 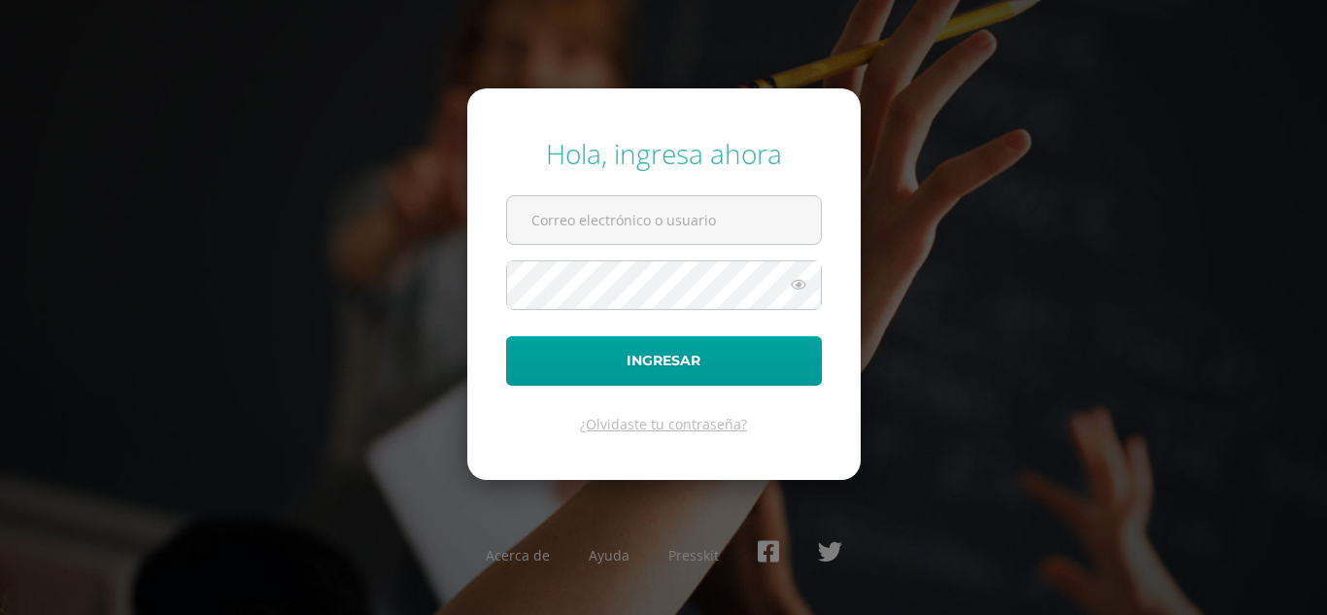 I want to click on a: ¿Olvidaste tu contraseña?, so click(x=664, y=424).